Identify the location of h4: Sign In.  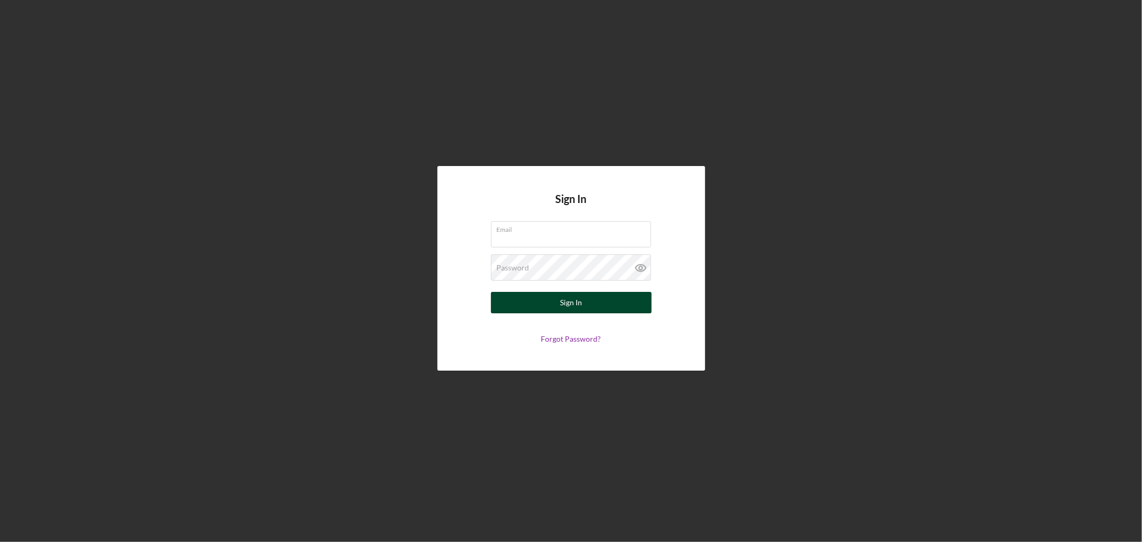
(571, 207).